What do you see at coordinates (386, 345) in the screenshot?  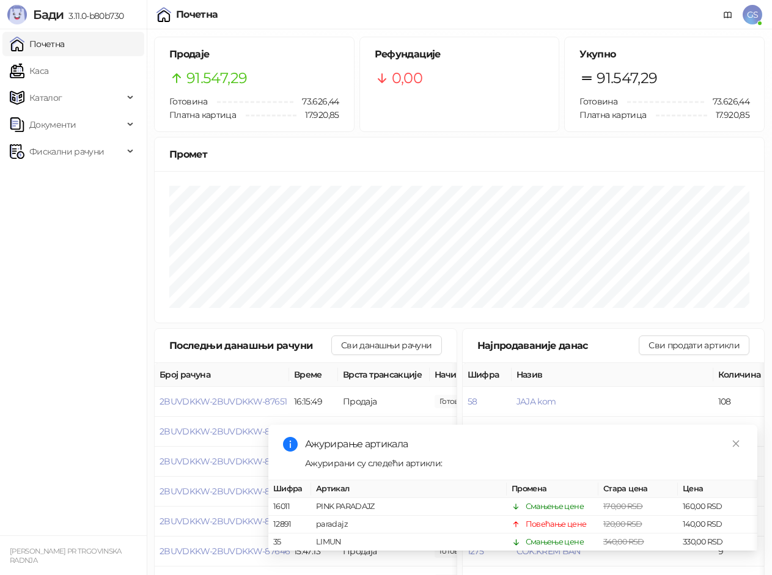 I see `button: Сви данашњи рачуни` at bounding box center [386, 345].